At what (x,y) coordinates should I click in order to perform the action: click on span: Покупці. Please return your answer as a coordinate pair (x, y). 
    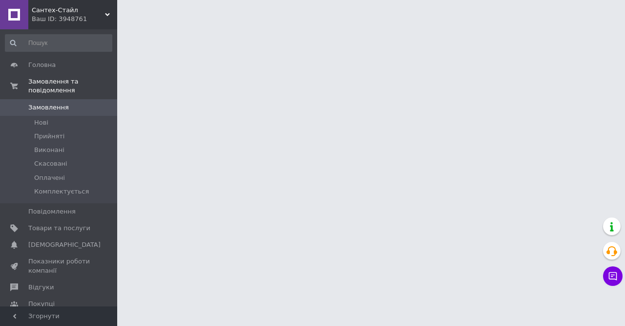
    Looking at the image, I should click on (42, 304).